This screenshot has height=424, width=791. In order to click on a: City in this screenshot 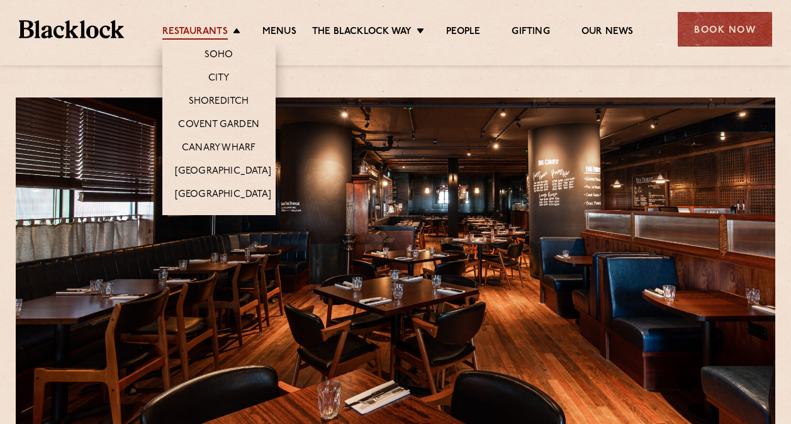, I will do `click(219, 79)`.